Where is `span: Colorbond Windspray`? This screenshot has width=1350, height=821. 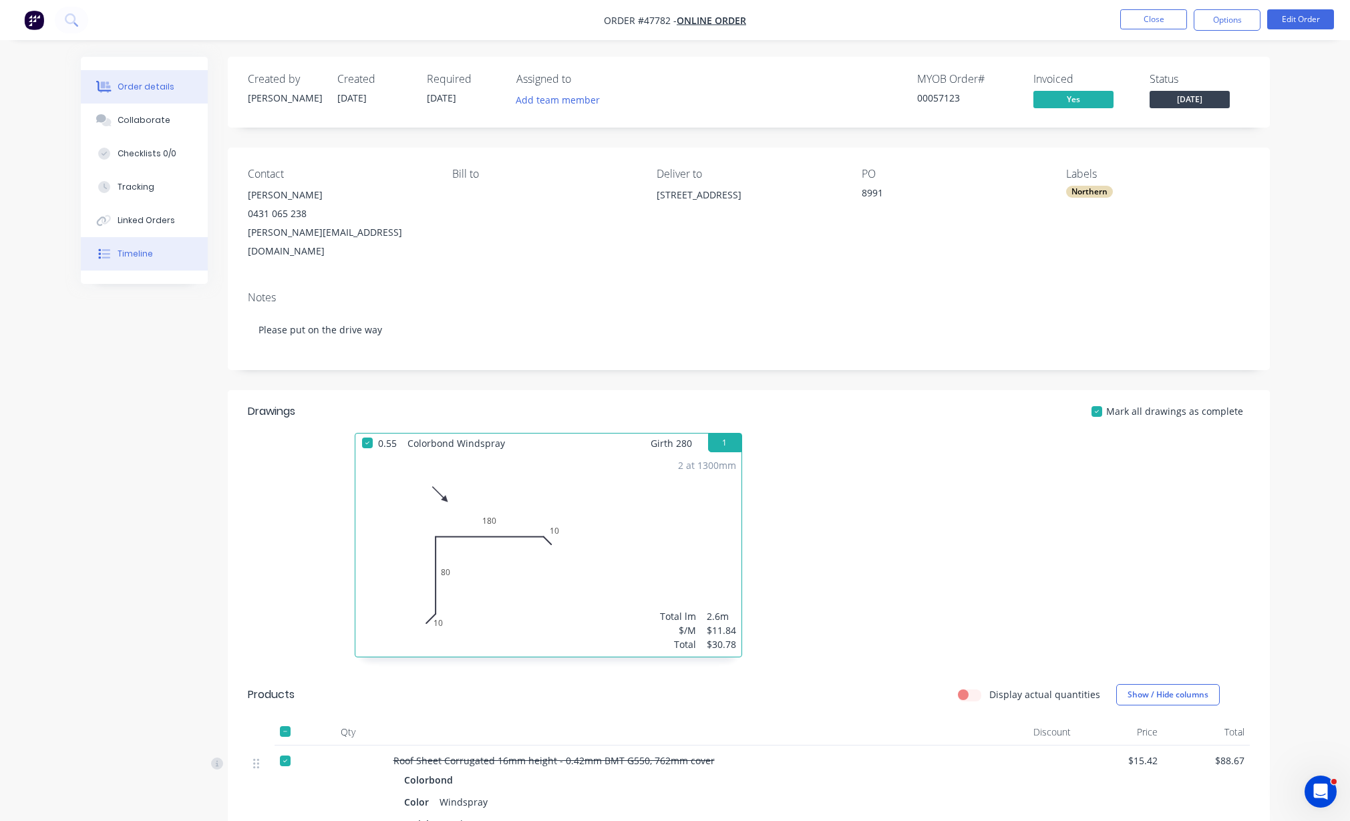 span: Colorbond Windspray is located at coordinates (456, 443).